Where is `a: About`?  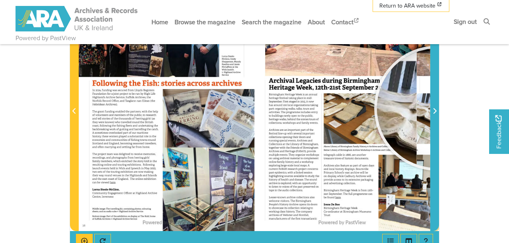
a: About is located at coordinates (316, 22).